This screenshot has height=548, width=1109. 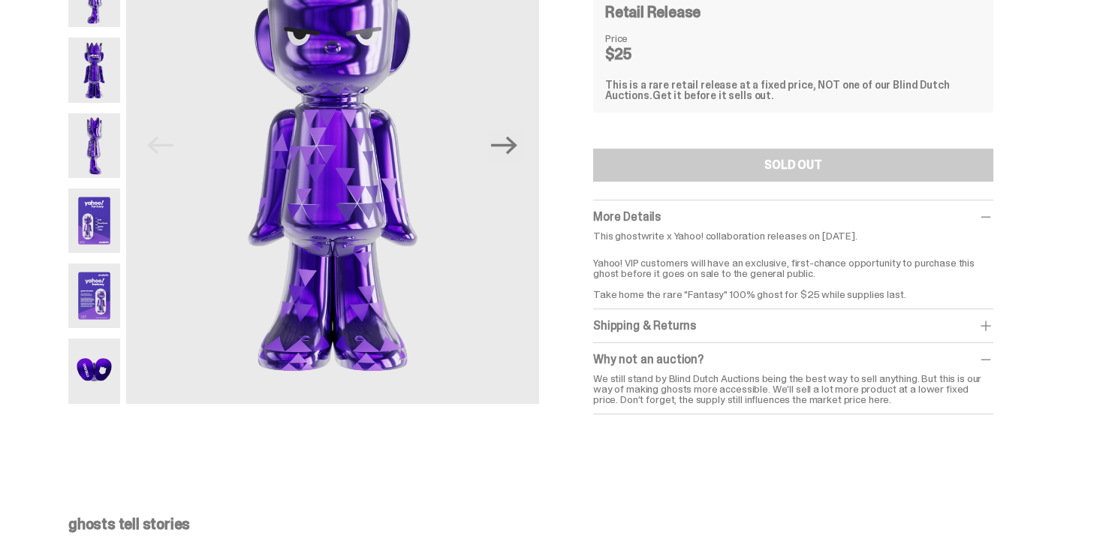 What do you see at coordinates (713, 95) in the screenshot?
I see `span: Get it before it sells out.` at bounding box center [713, 95].